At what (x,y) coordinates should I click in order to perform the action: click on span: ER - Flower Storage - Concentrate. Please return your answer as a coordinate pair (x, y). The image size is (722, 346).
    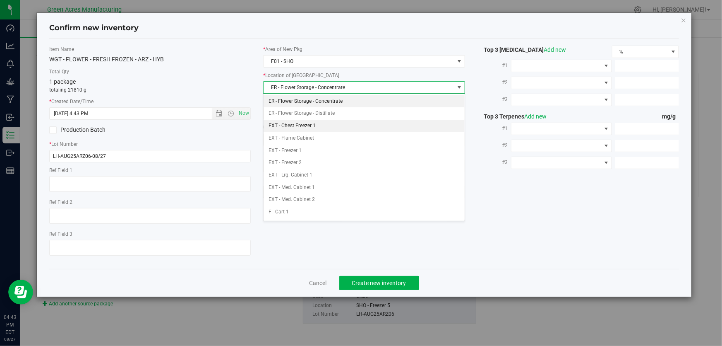
    Looking at the image, I should click on (359, 87).